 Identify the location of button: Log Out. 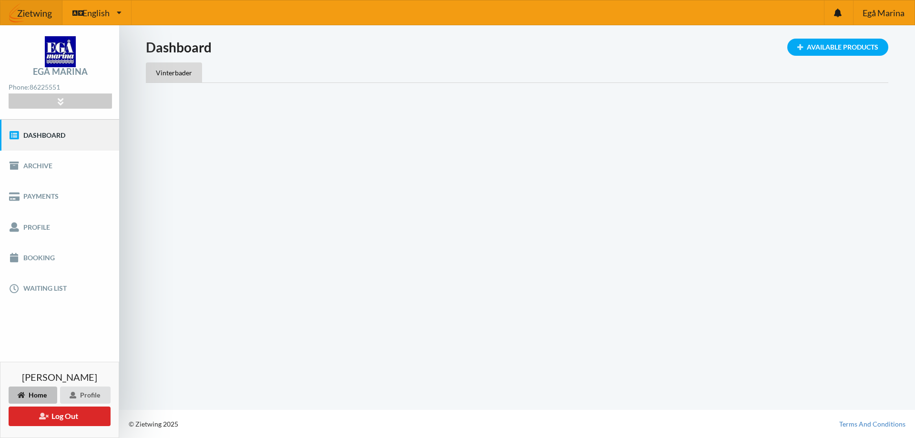
(60, 416).